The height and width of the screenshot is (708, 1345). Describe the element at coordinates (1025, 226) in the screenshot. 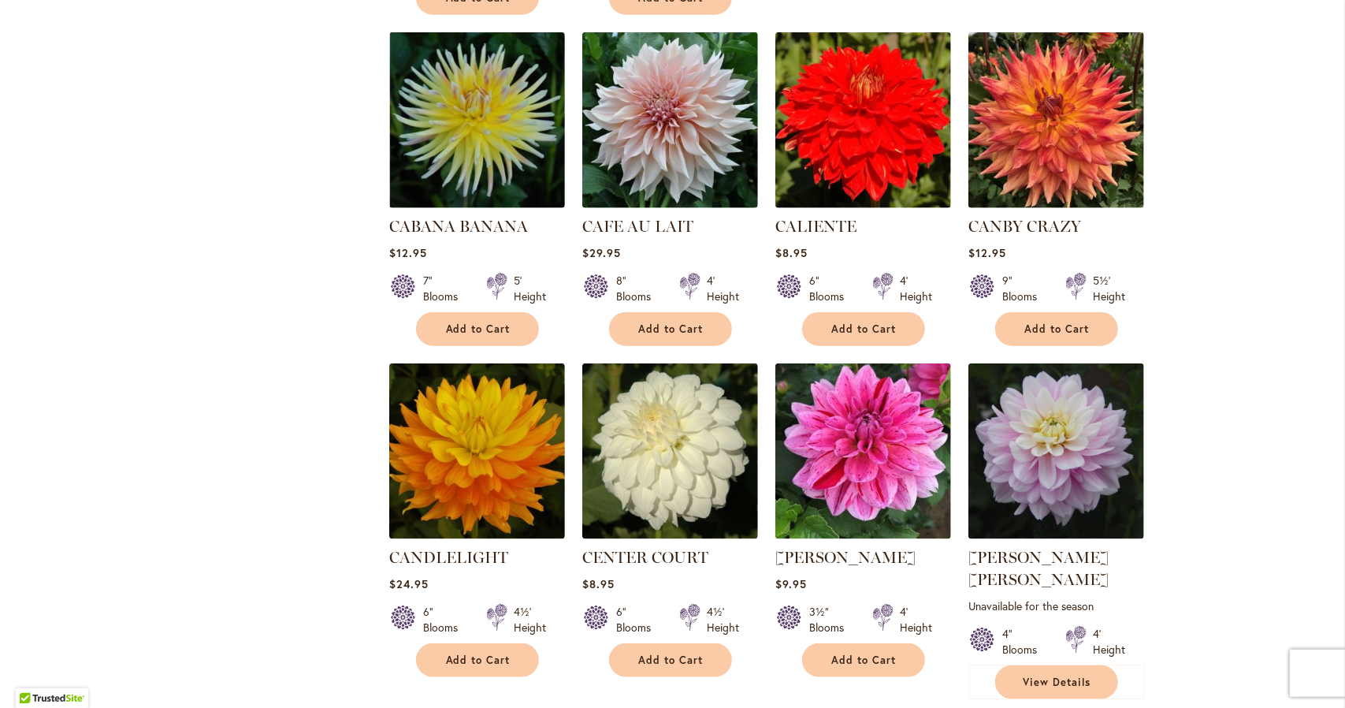

I see `a: CANBY CRAZY` at that location.